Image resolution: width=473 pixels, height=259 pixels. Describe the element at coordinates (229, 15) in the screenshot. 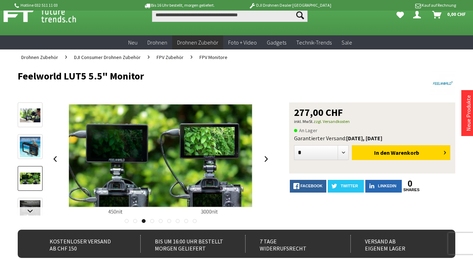

I see `input: Produkt, Marke, Kategorie, EAN, Artikelnummer…` at that location.